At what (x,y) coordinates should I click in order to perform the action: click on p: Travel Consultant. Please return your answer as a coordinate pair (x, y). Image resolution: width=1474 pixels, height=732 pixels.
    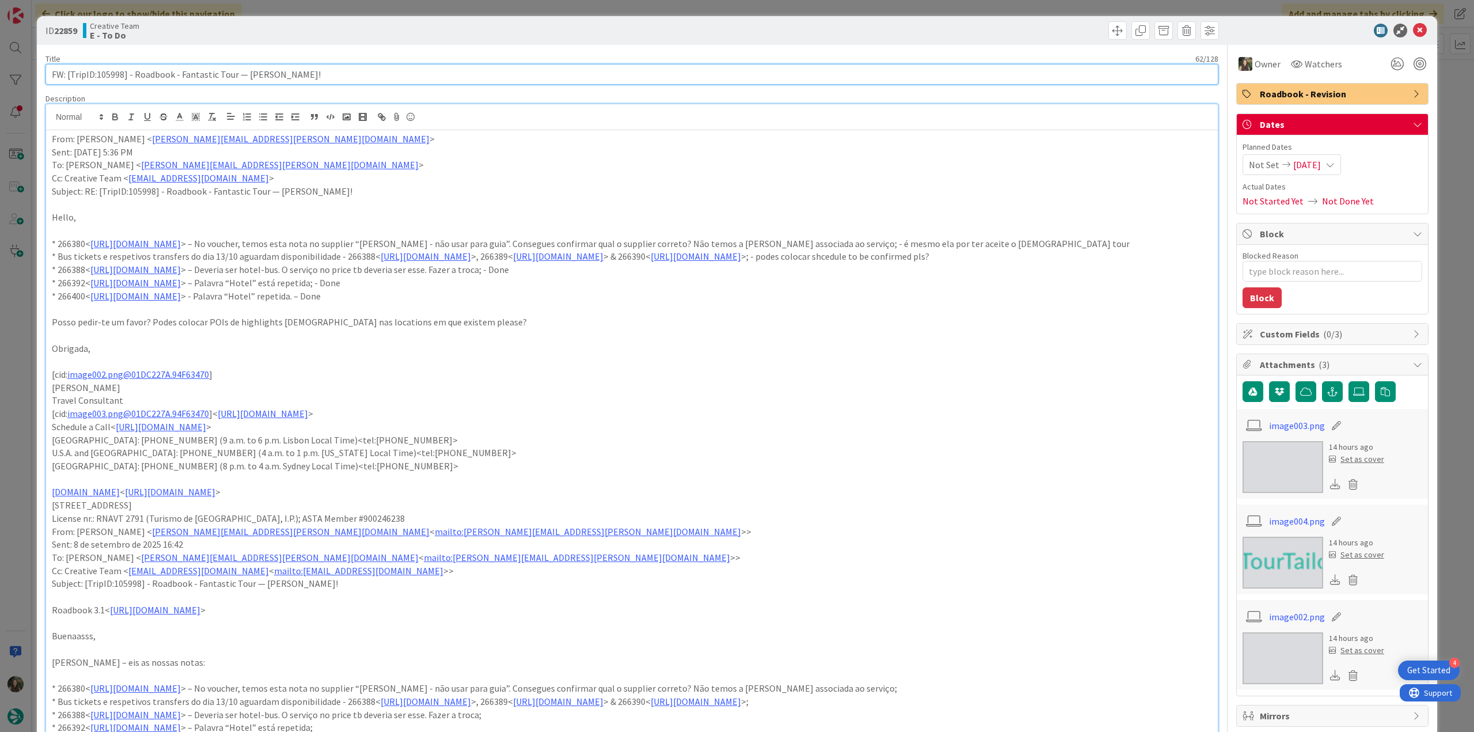
    Looking at the image, I should click on (631, 400).